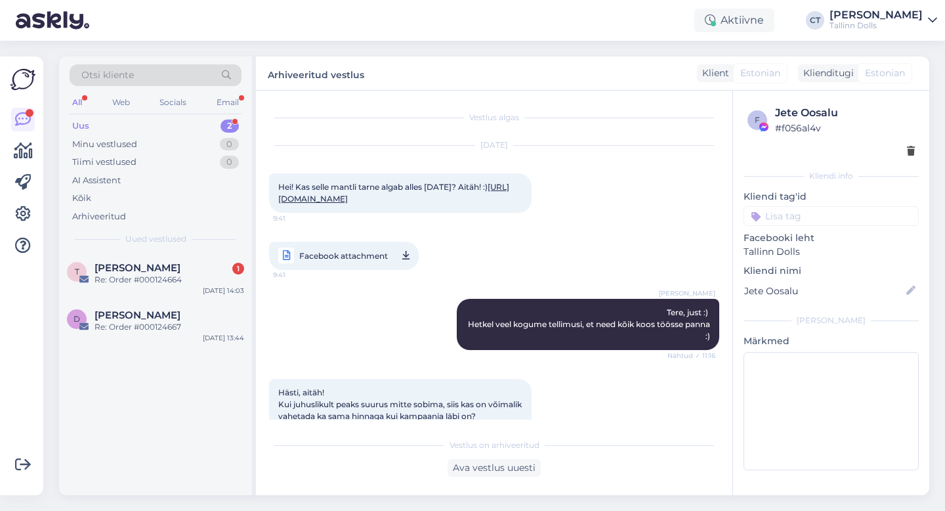 This screenshot has width=945, height=511. Describe the element at coordinates (735, 20) in the screenshot. I see `div: Aktiivne` at that location.